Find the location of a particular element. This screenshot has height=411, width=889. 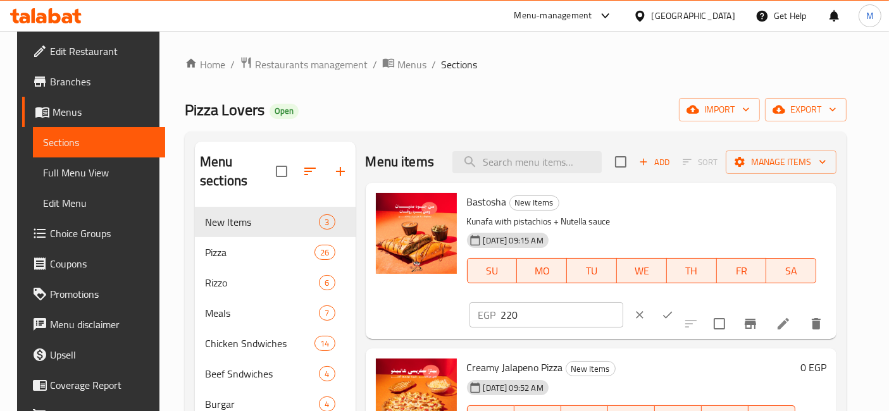

span: Pizza is located at coordinates (259, 252).